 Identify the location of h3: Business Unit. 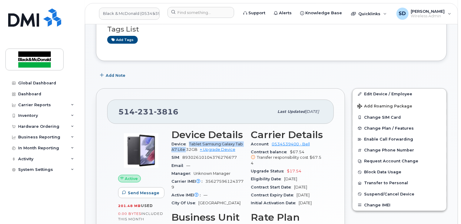
(207, 217).